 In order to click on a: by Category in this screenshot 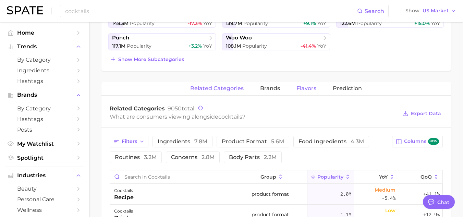, I will do `click(45, 108)`.